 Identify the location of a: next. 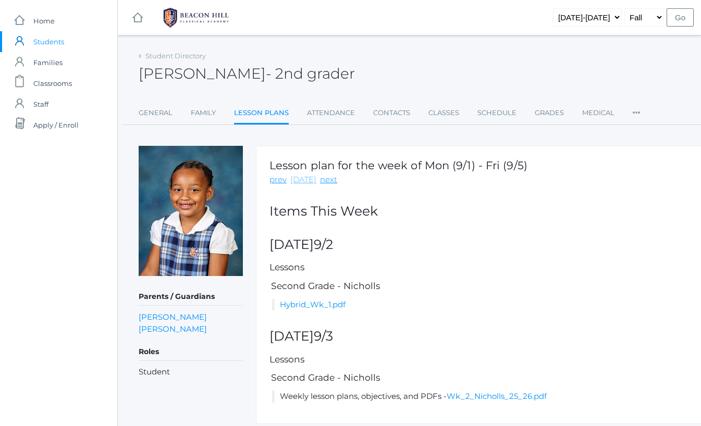
(328, 180).